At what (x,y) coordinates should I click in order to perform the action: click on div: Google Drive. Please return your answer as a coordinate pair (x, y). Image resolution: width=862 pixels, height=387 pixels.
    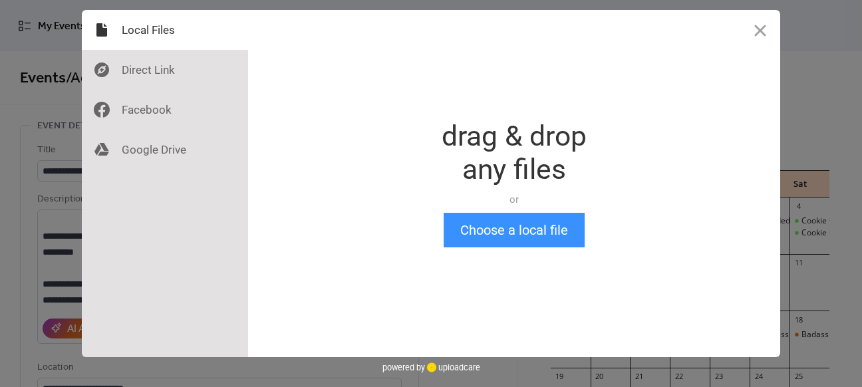
    Looking at the image, I should click on (165, 150).